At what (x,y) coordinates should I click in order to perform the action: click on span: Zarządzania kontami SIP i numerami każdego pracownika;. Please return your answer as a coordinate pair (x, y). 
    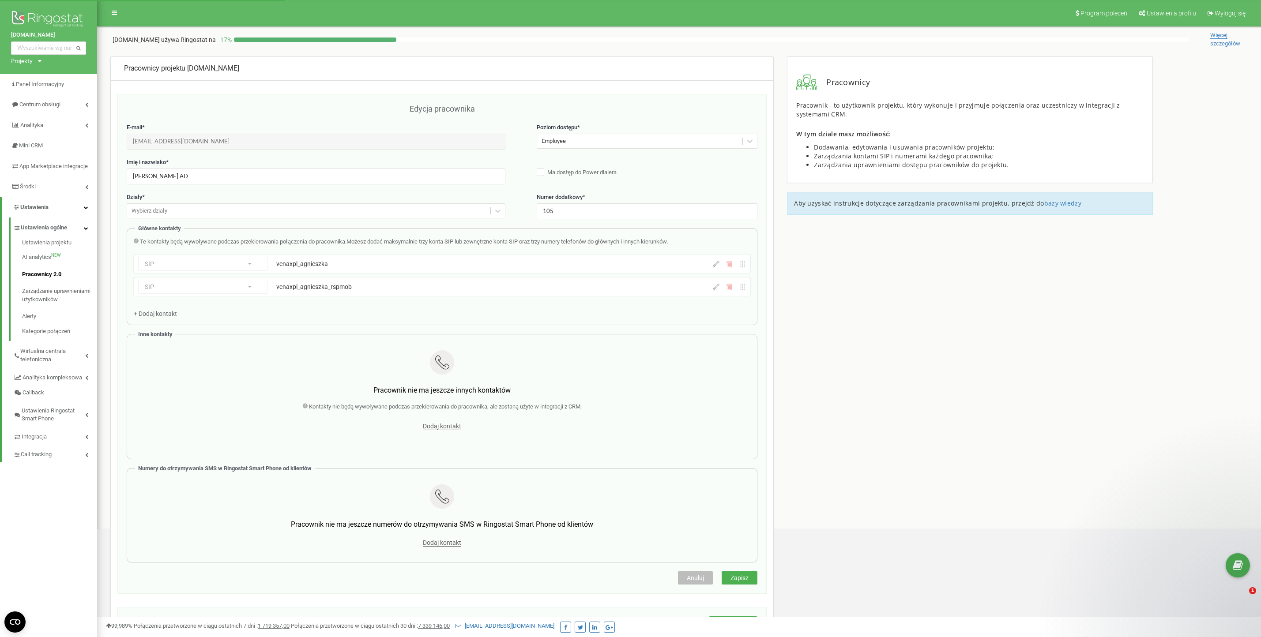
    Looking at the image, I should click on (903, 156).